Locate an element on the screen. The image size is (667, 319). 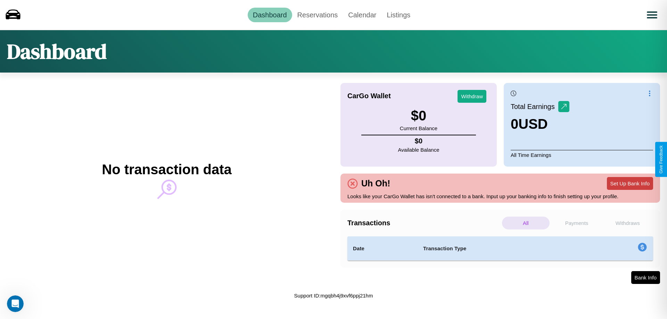
h4: $ 0 is located at coordinates (419, 141).